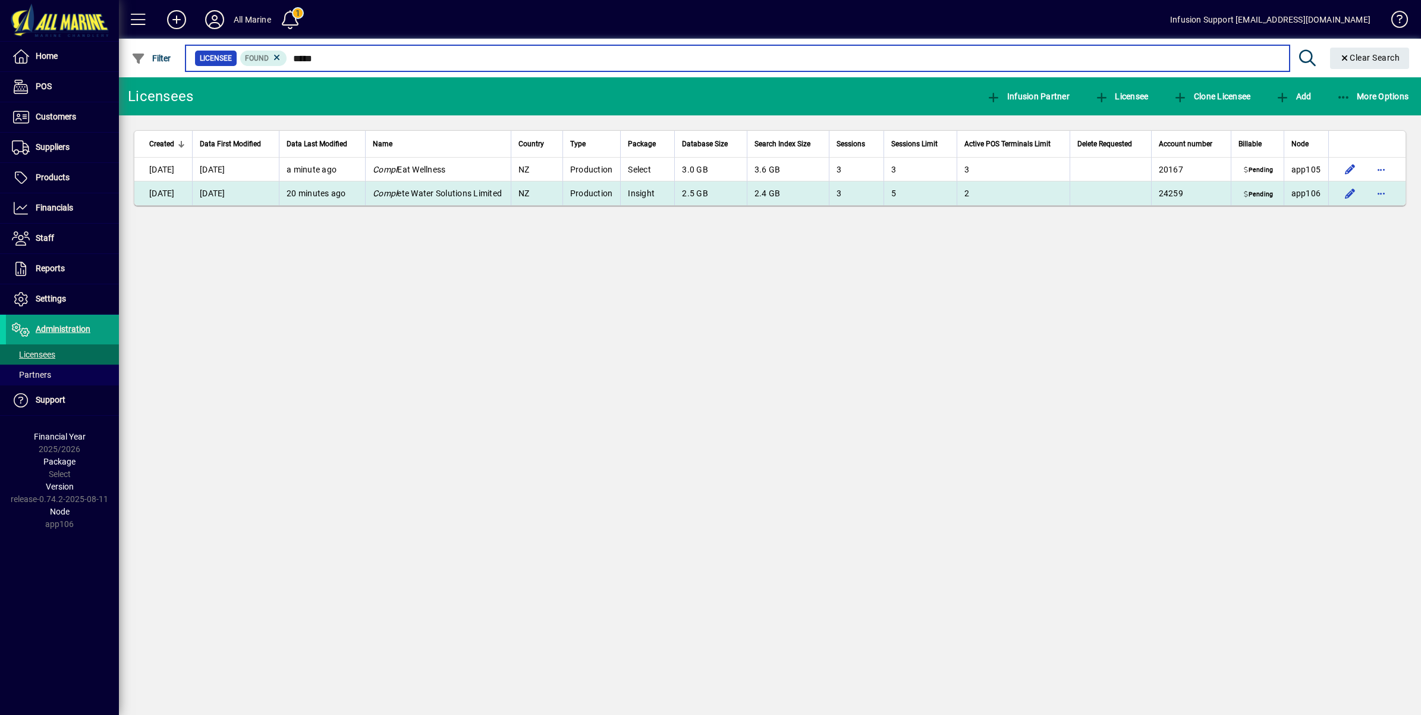  I want to click on td: 3.6 GB, so click(788, 169).